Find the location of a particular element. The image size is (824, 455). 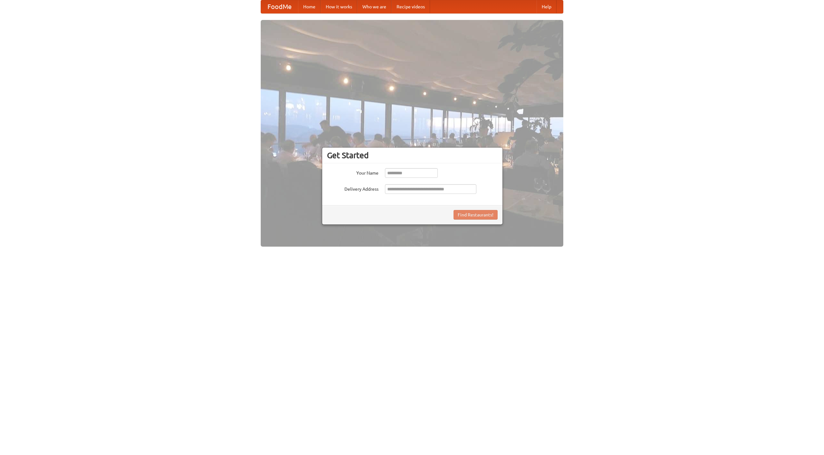

label: Delivery Address is located at coordinates (353, 188).